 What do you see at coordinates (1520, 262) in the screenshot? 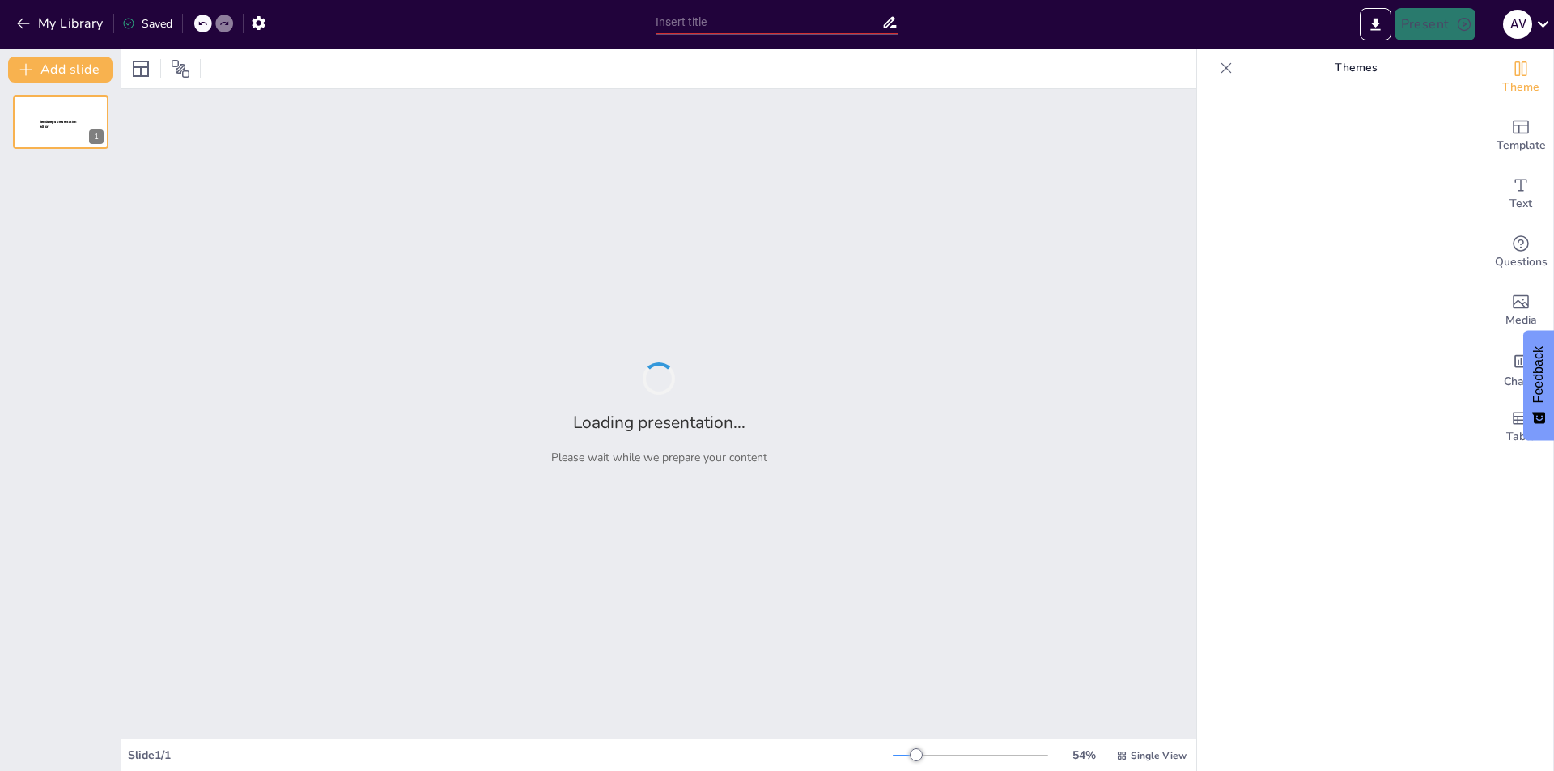
I see `span: Questions` at bounding box center [1520, 262].